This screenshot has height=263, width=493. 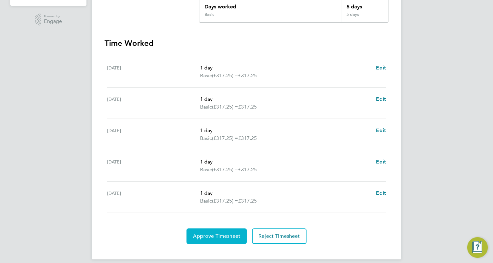 I want to click on a: Powered byEngage, so click(x=48, y=20).